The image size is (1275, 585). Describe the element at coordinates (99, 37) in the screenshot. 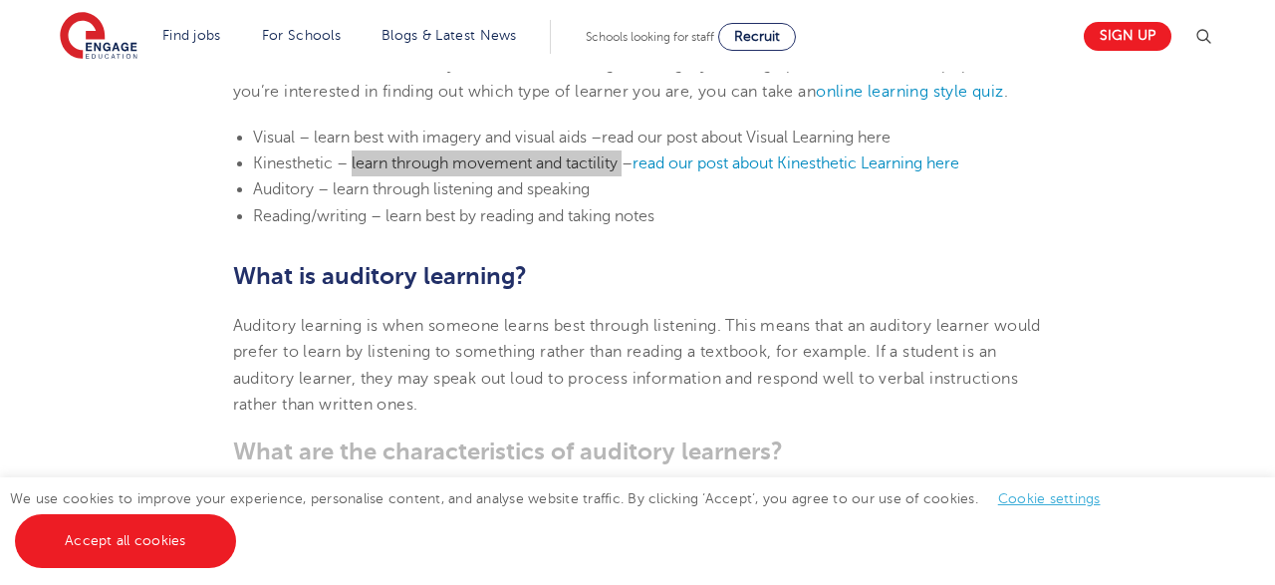

I see `img: Engage Education` at that location.